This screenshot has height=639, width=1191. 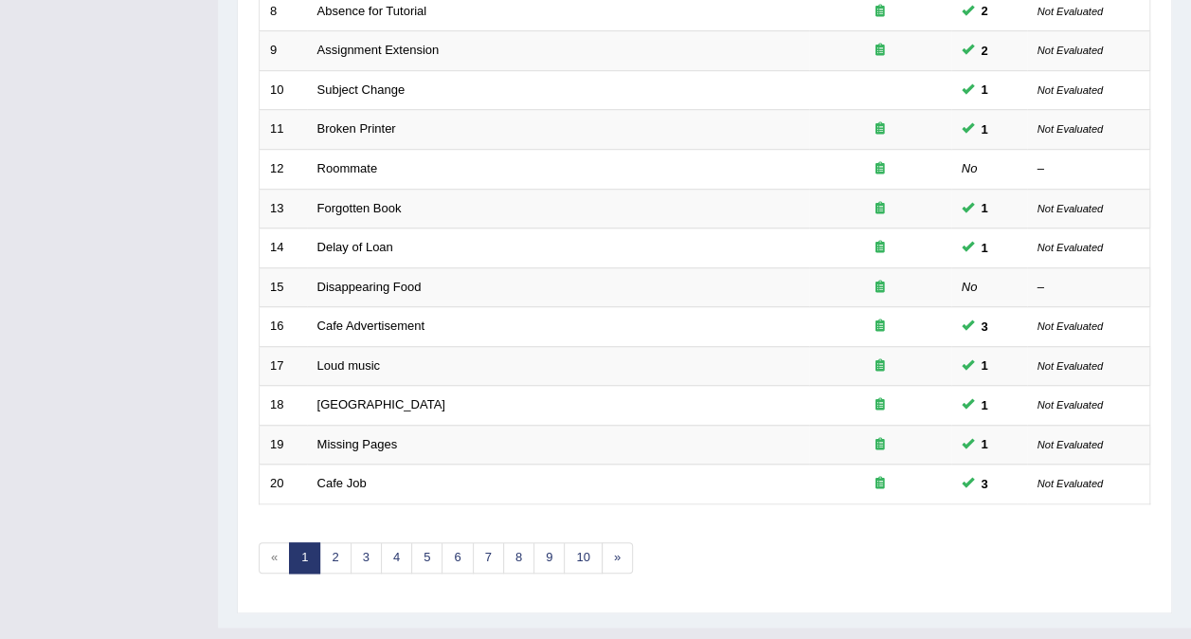 What do you see at coordinates (518, 557) in the screenshot?
I see `a: 8` at bounding box center [518, 557].